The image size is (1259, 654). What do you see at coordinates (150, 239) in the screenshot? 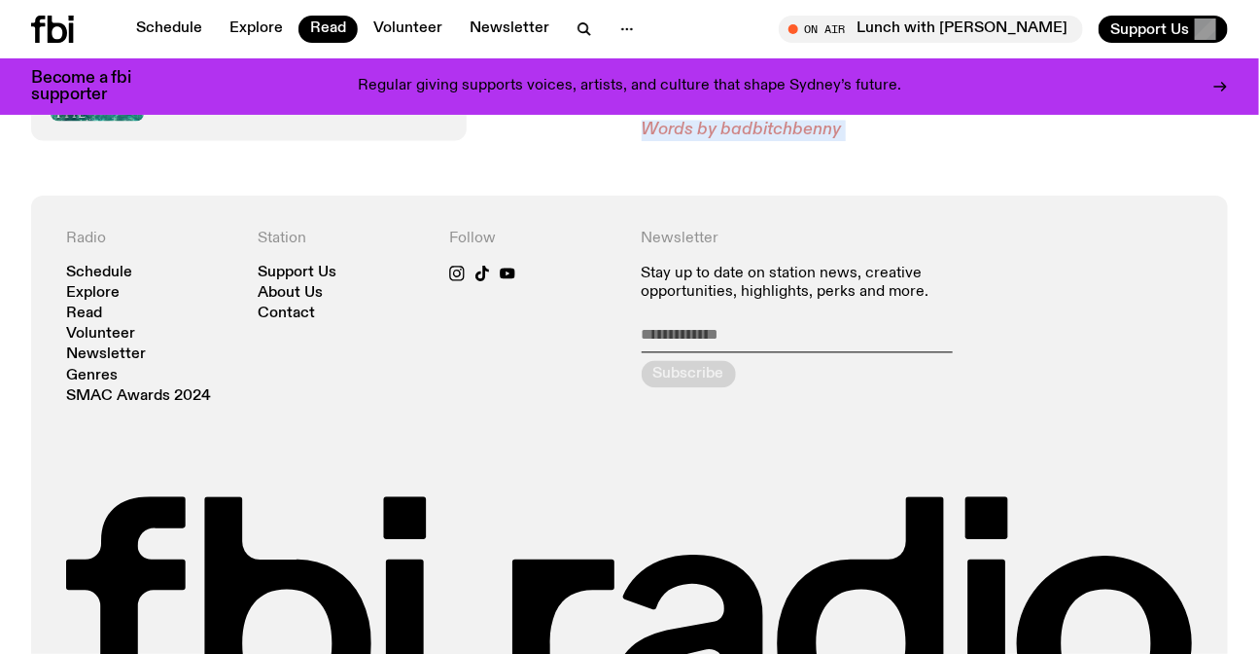
I see `h4: Radio` at bounding box center [150, 239].